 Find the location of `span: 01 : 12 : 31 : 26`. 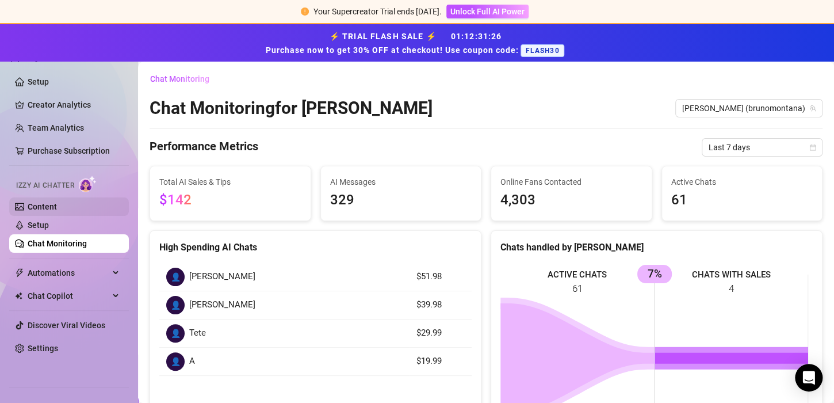

span: 01 : 12 : 31 : 26 is located at coordinates (477, 36).